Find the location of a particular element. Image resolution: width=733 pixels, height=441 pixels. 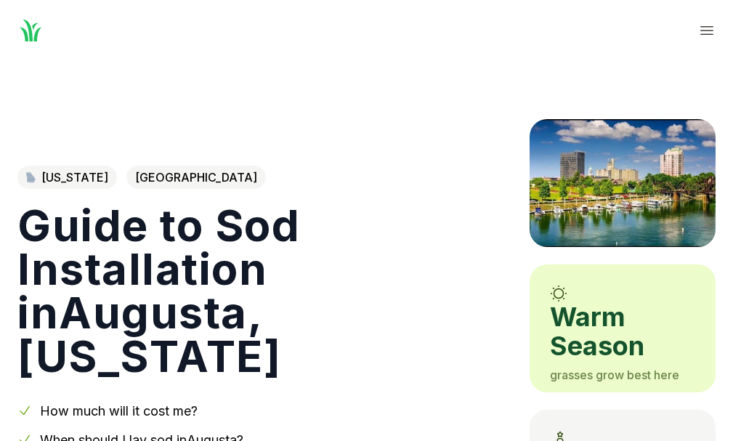

img: A picture of Augusta is located at coordinates (622, 183).